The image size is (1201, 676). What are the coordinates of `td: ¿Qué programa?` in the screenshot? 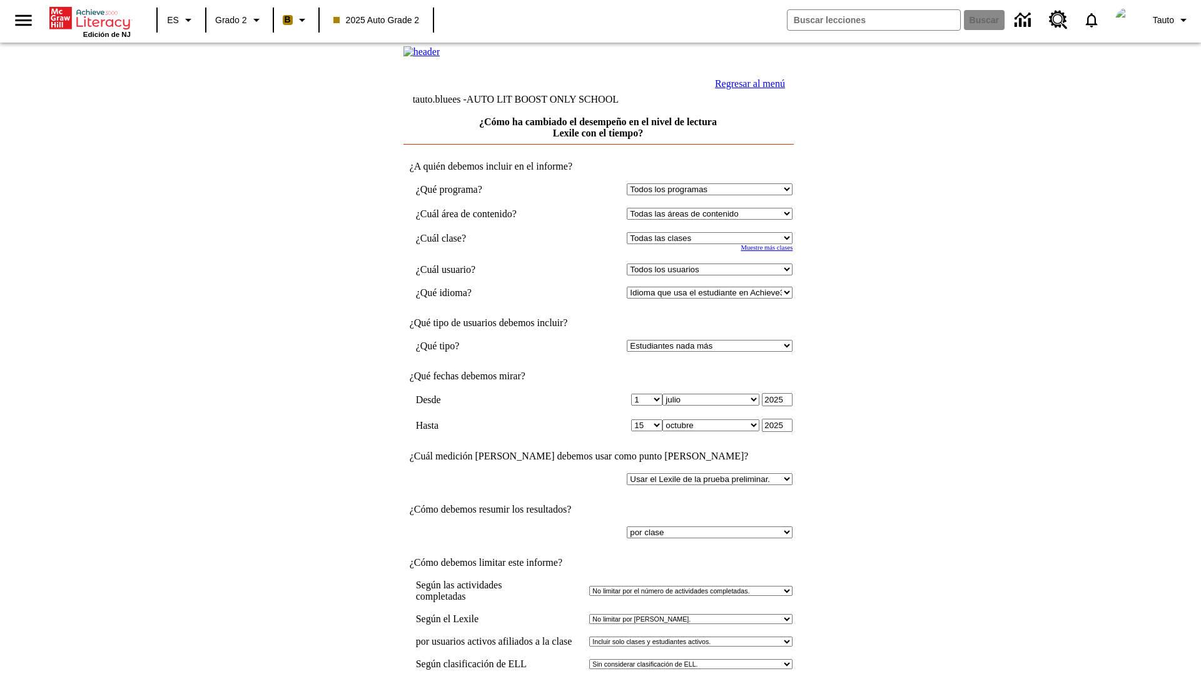 It's located at (485, 189).